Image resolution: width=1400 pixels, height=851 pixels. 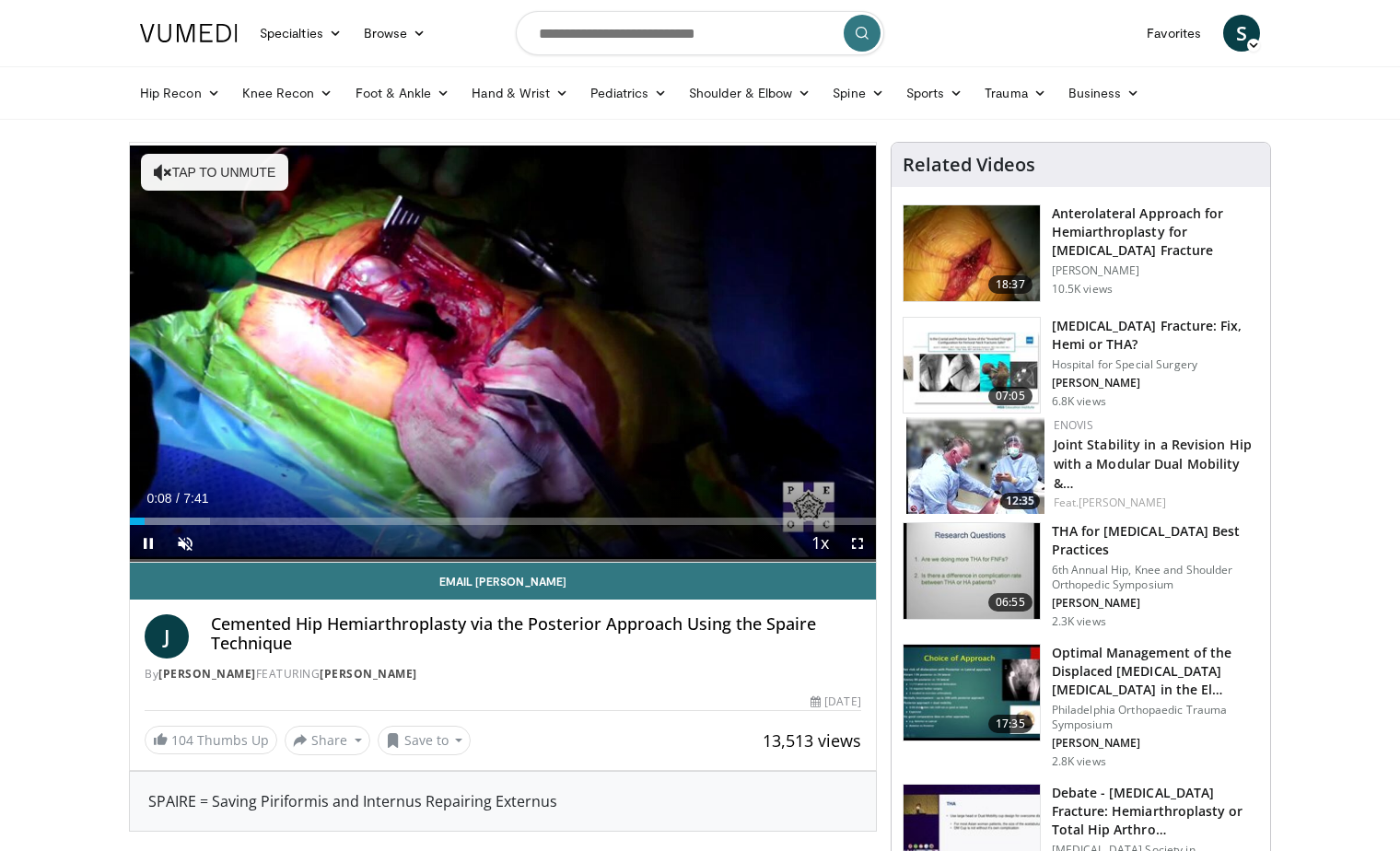 I want to click on span: 07:05, so click(x=1010, y=396).